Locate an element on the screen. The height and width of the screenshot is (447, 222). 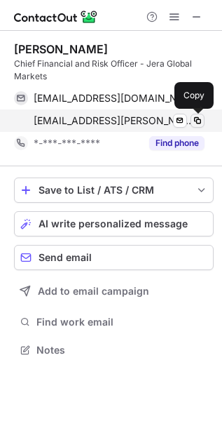
img: ContactOut v5.3.10 is located at coordinates (56, 17).